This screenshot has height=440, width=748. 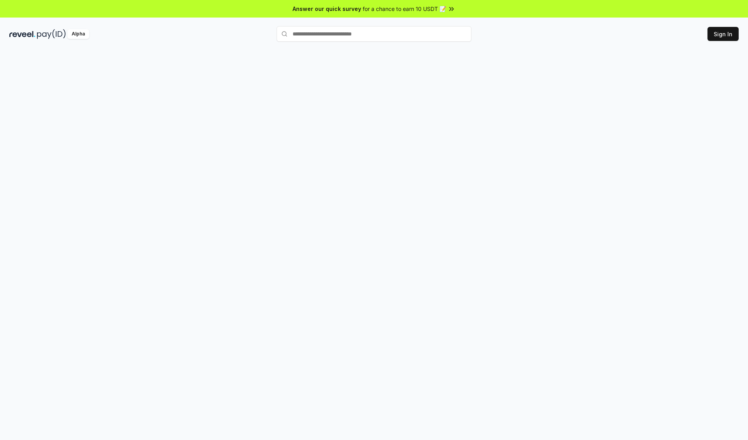 What do you see at coordinates (51, 34) in the screenshot?
I see `img: pay_id` at bounding box center [51, 34].